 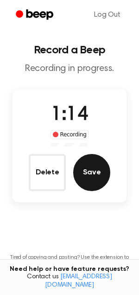 I want to click on p: Recording in progress., so click(x=70, y=69).